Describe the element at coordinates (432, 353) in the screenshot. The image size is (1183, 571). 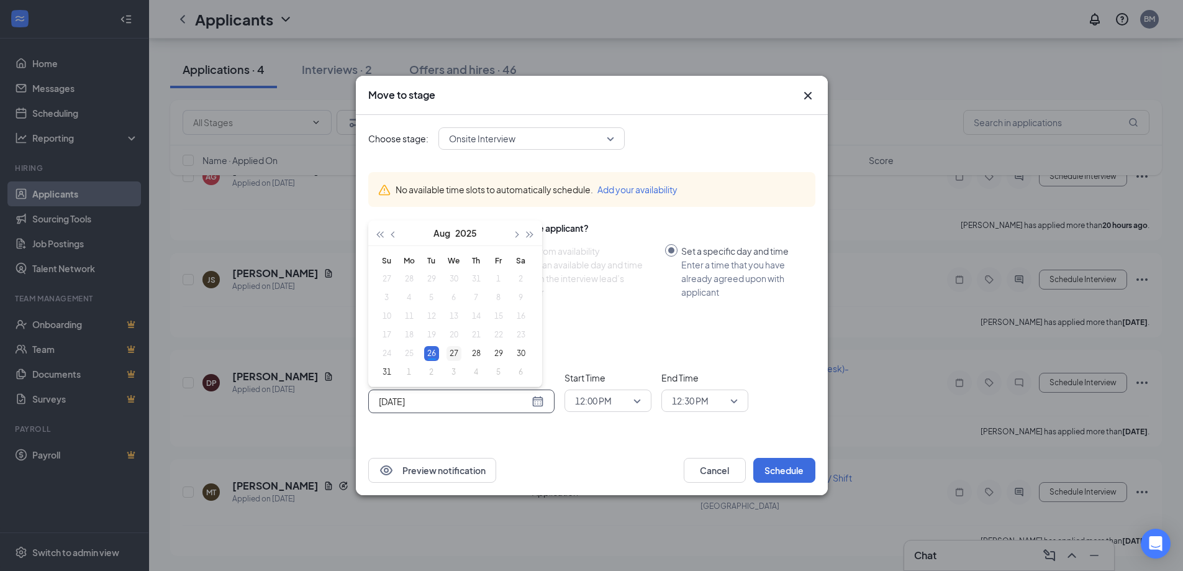
I see `td: 2025-08-26` at that location.